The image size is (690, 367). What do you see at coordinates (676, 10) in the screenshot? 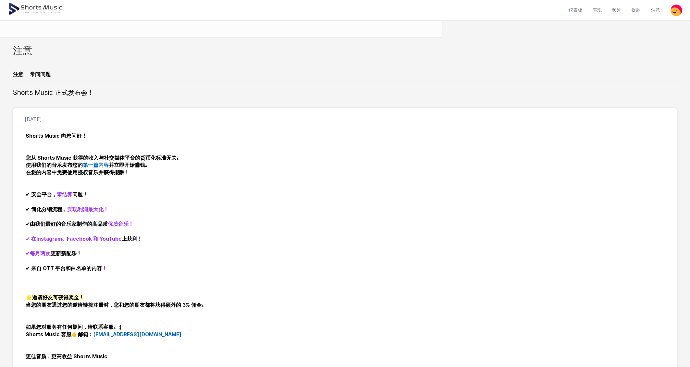
I see `button: 사용자 미지` at bounding box center [676, 10].